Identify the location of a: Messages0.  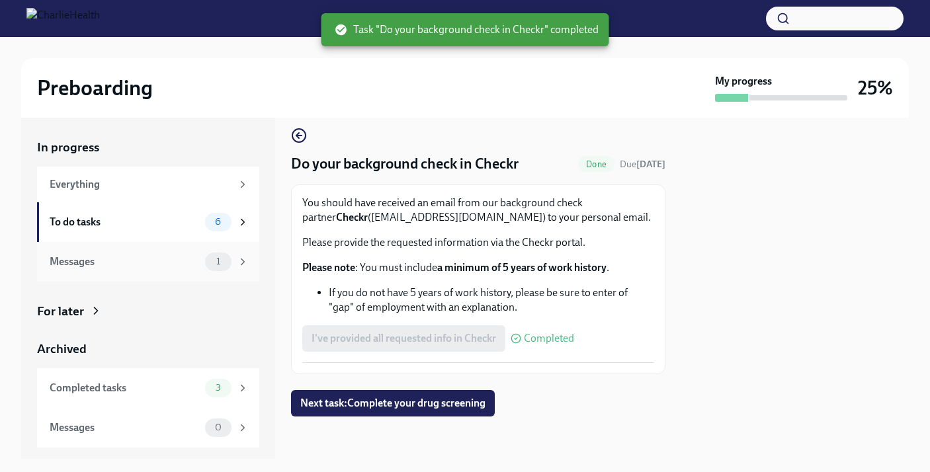
(148, 428).